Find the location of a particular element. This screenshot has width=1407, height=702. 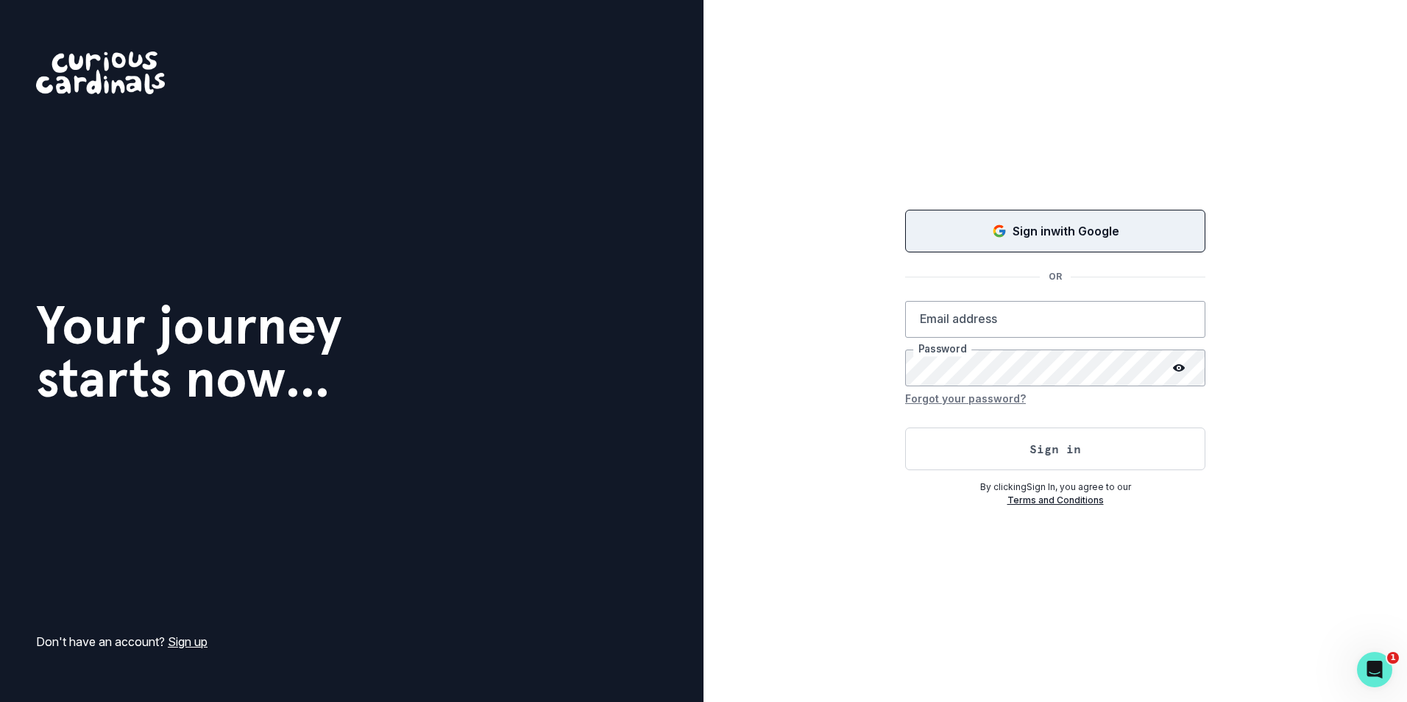

button: Forgot your password? is located at coordinates (965, 398).